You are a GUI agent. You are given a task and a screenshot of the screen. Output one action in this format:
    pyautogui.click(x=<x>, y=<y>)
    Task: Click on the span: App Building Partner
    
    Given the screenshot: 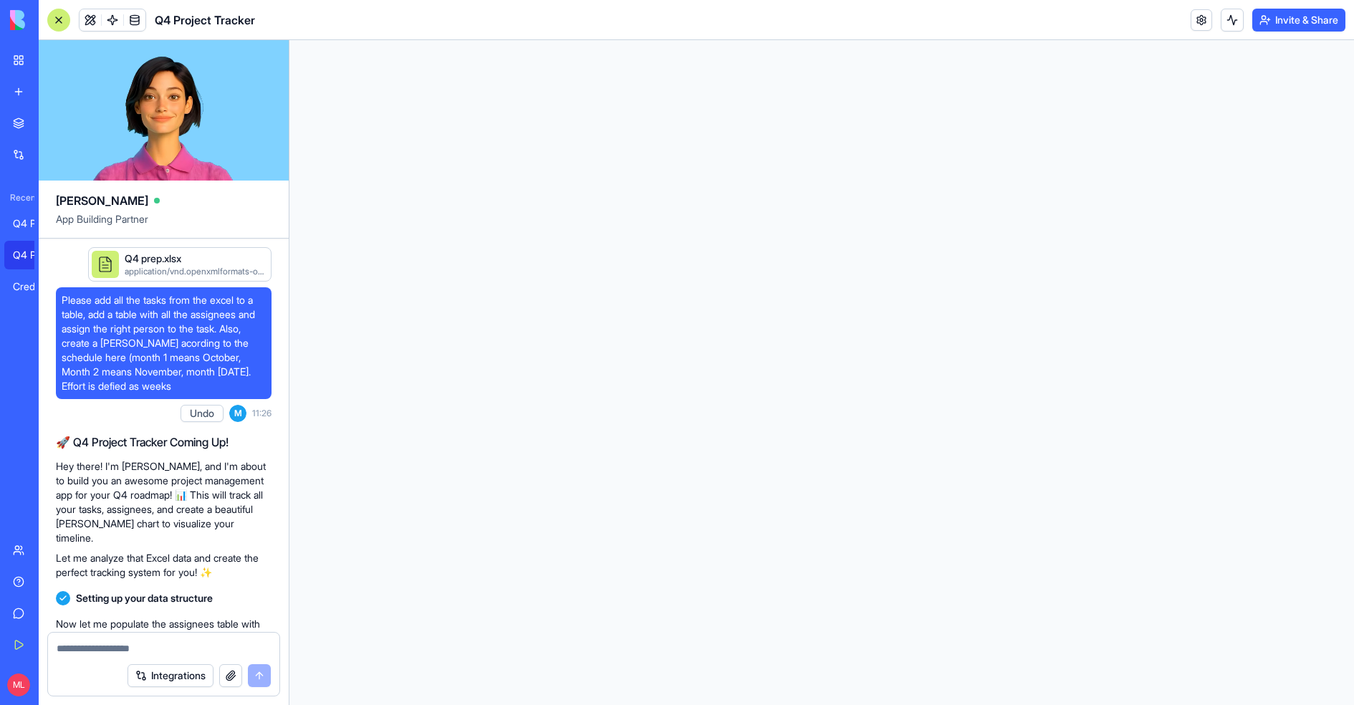 What is the action you would take?
    pyautogui.click(x=163, y=225)
    